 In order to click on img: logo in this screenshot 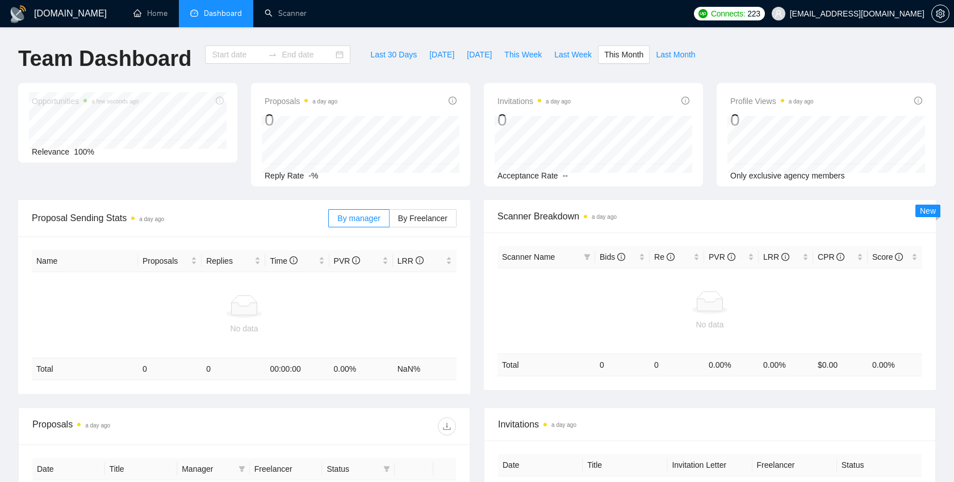, I will do `click(18, 14)`.